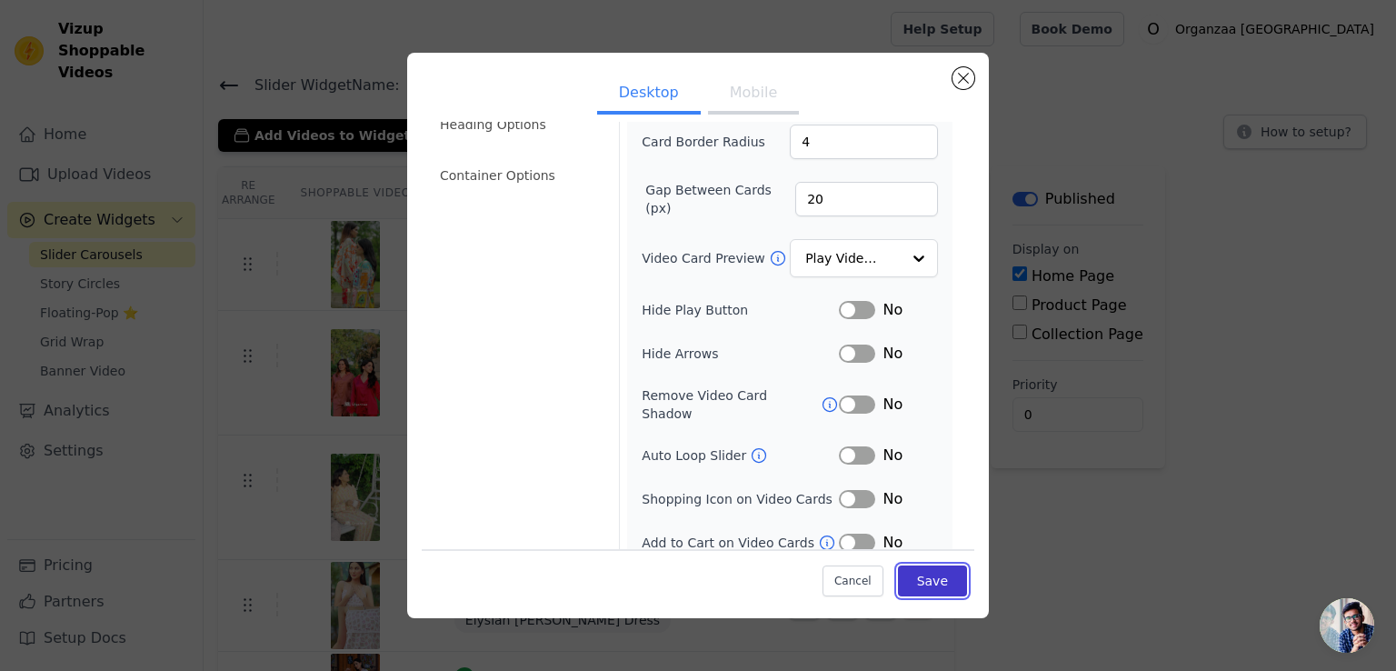 The width and height of the screenshot is (1396, 671). I want to click on label: Gap Between Cards (px), so click(720, 199).